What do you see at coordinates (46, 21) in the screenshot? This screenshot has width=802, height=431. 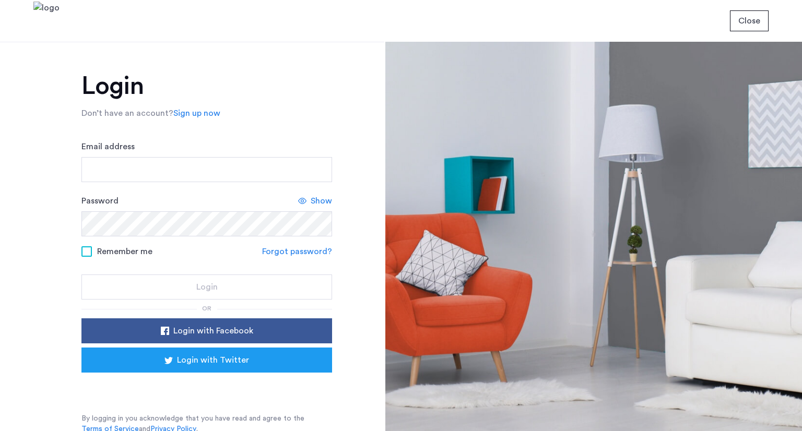 I see `img: logo` at bounding box center [46, 21].